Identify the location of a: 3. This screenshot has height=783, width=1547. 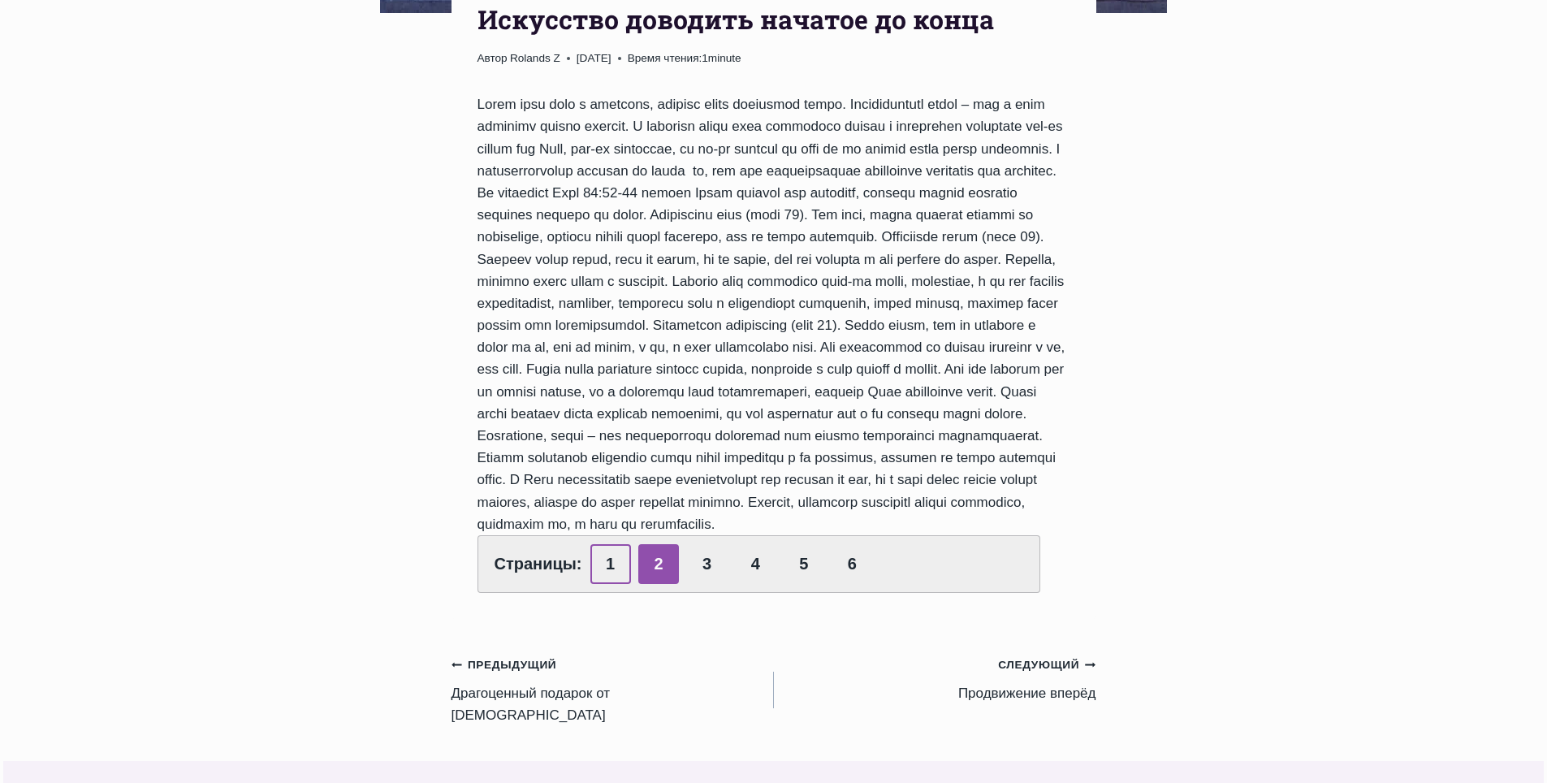
(707, 564).